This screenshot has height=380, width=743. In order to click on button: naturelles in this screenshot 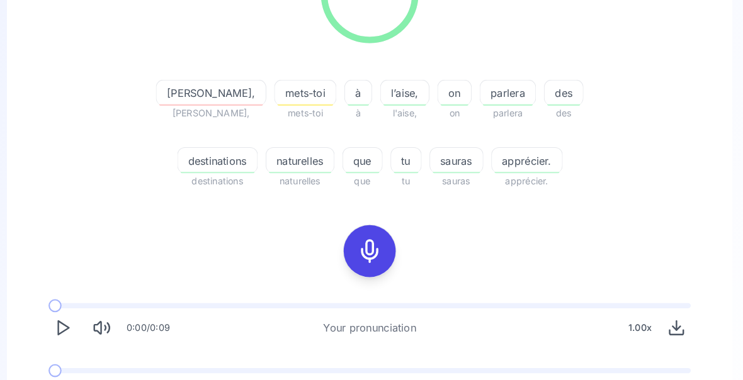, I will do `click(304, 155)`.